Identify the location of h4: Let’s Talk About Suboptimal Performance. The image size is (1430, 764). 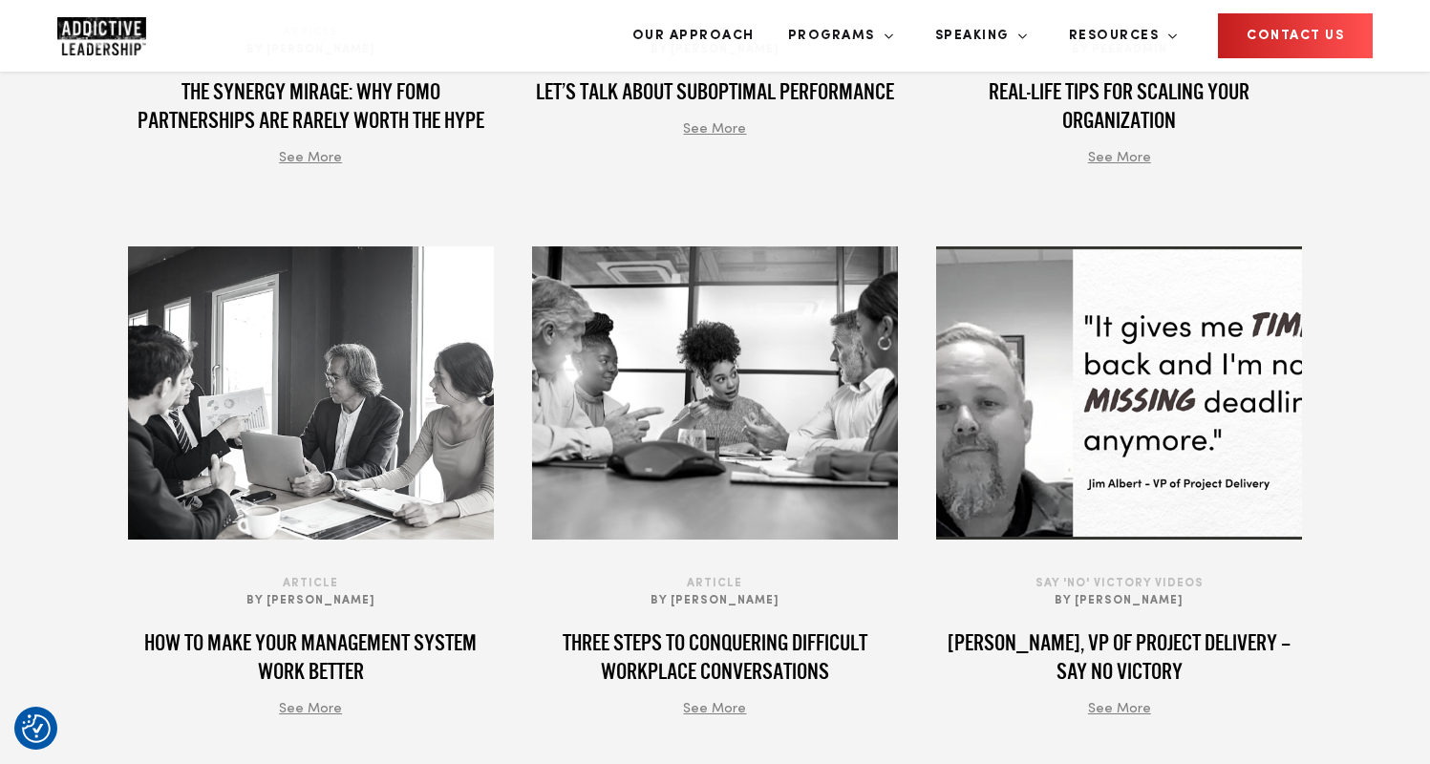
(714, 92).